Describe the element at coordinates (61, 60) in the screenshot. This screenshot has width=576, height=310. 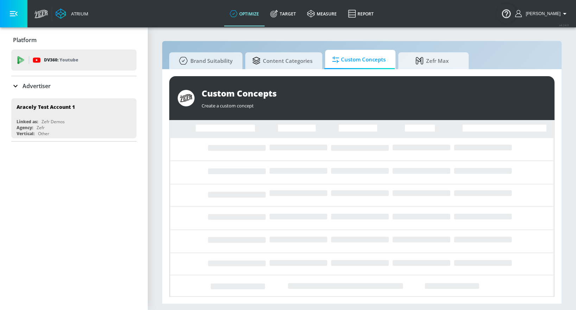
I see `p: DV360:` at that location.